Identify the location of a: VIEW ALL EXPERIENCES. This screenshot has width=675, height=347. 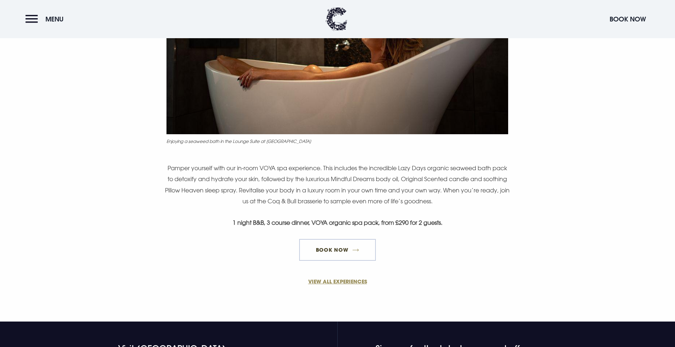
(338, 281).